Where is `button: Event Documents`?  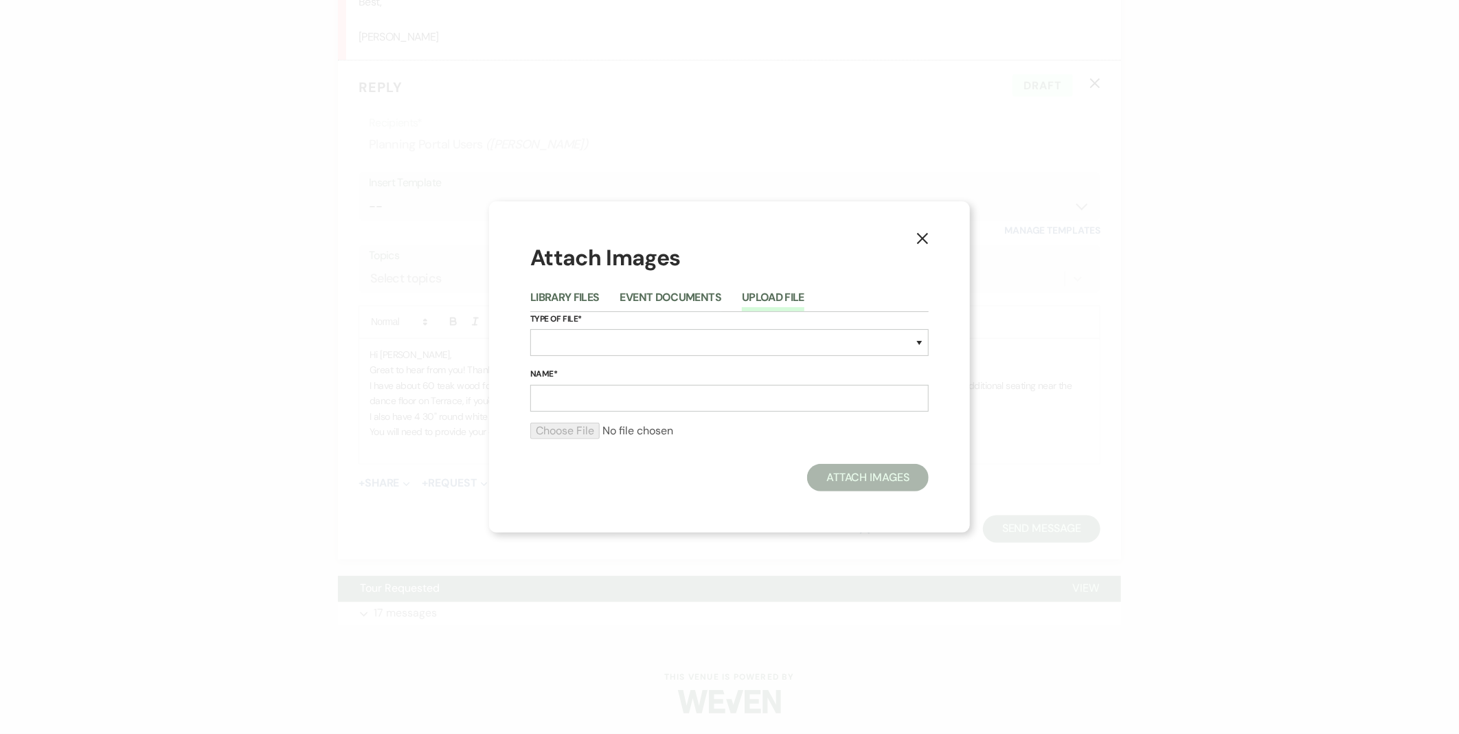 button: Event Documents is located at coordinates (670, 302).